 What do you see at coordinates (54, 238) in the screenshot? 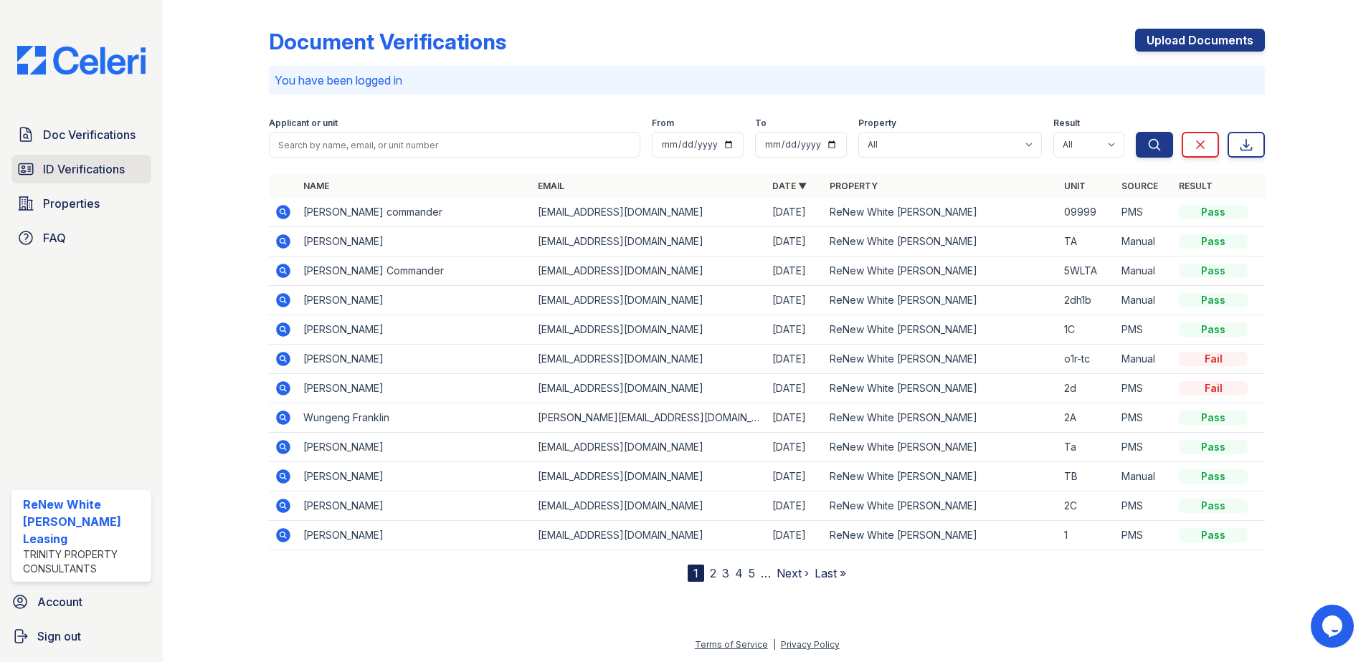
I see `span: FAQ` at bounding box center [54, 238].